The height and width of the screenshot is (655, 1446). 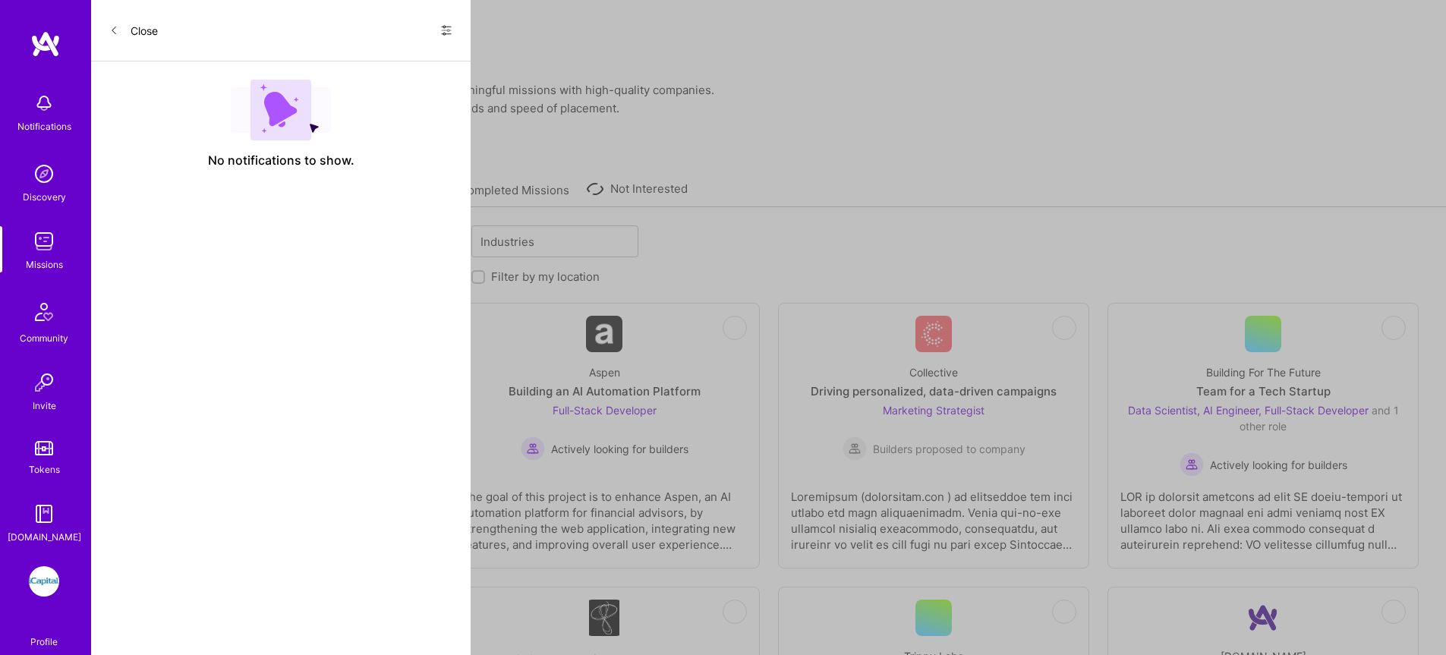 What do you see at coordinates (44, 405) in the screenshot?
I see `div: Invite` at bounding box center [44, 405].